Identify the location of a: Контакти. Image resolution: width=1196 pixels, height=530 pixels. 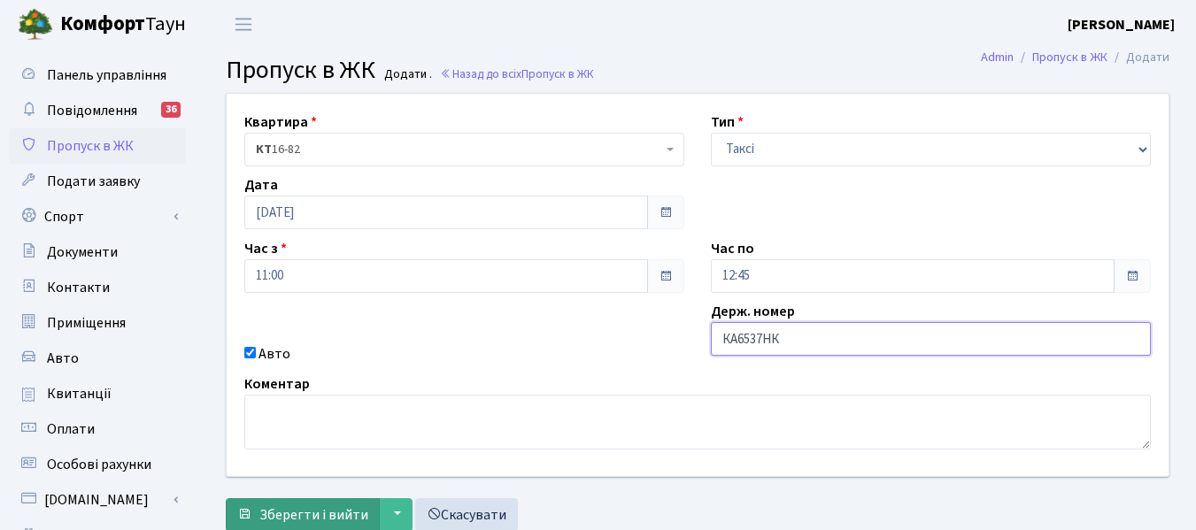
(97, 288).